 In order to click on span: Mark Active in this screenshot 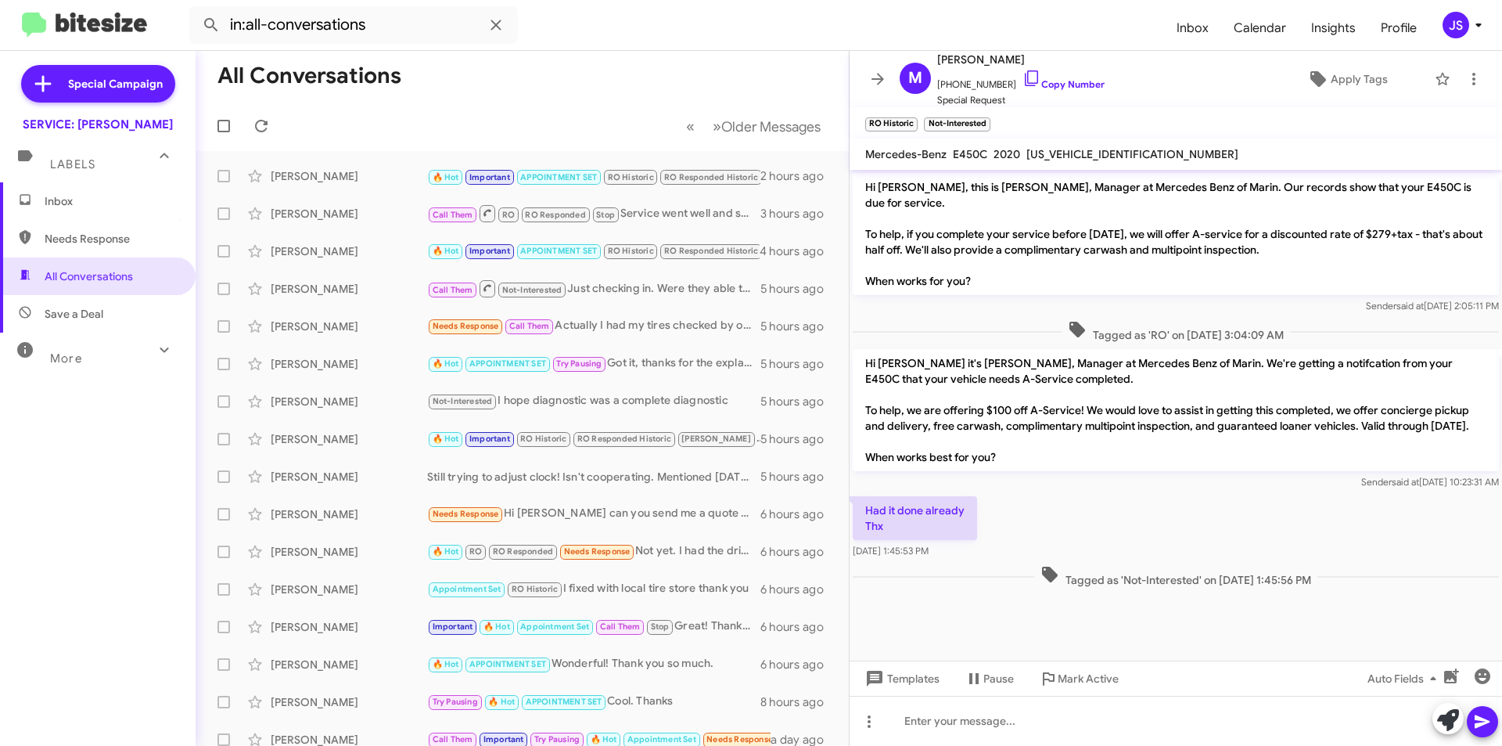, I will do `click(1088, 678)`.